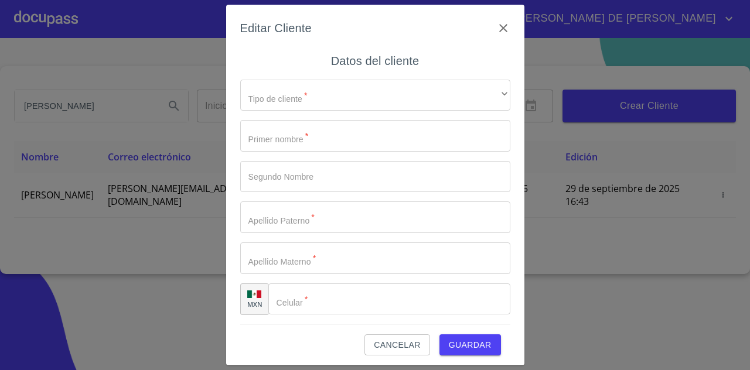 This screenshot has height=370, width=750. What do you see at coordinates (470, 345) in the screenshot?
I see `button: Guardar` at bounding box center [470, 345].